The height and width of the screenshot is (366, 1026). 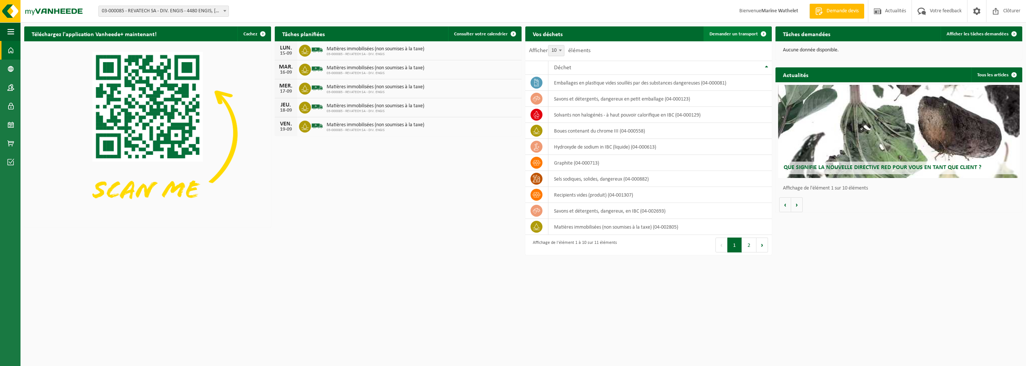 I want to click on a: Afficher les tâches demandées, so click(x=981, y=34).